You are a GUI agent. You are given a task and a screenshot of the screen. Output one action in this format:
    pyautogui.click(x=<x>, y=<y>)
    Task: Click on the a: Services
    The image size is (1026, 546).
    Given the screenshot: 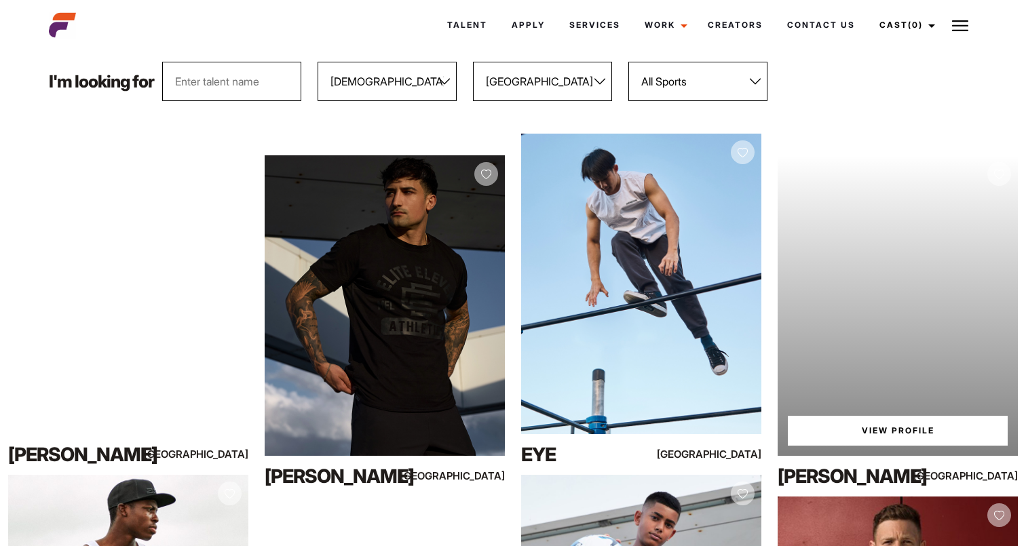 What is the action you would take?
    pyautogui.click(x=594, y=25)
    